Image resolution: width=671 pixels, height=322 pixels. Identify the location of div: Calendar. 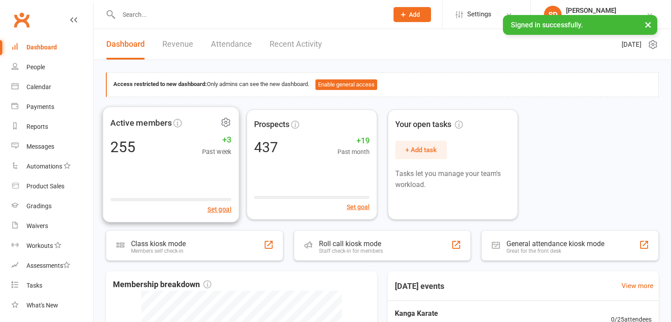
(39, 87).